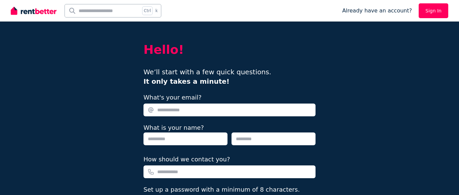 The height and width of the screenshot is (195, 459). Describe the element at coordinates (172, 97) in the screenshot. I see `label: What's your email?` at that location.